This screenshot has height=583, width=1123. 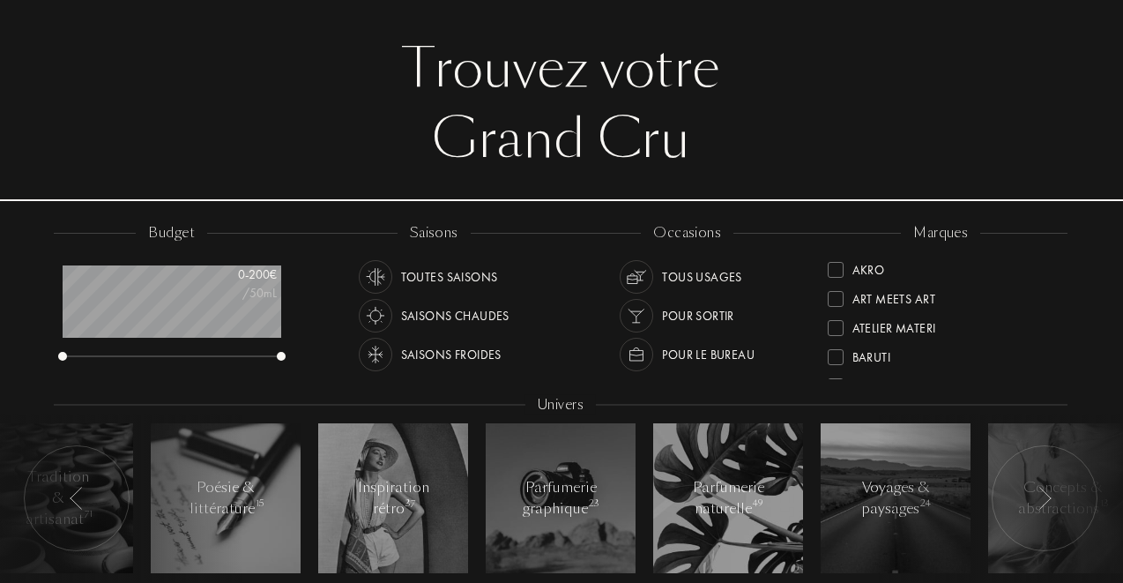 What do you see at coordinates (895, 498) in the screenshot?
I see `div: Voyages & paysages` at bounding box center [895, 498].